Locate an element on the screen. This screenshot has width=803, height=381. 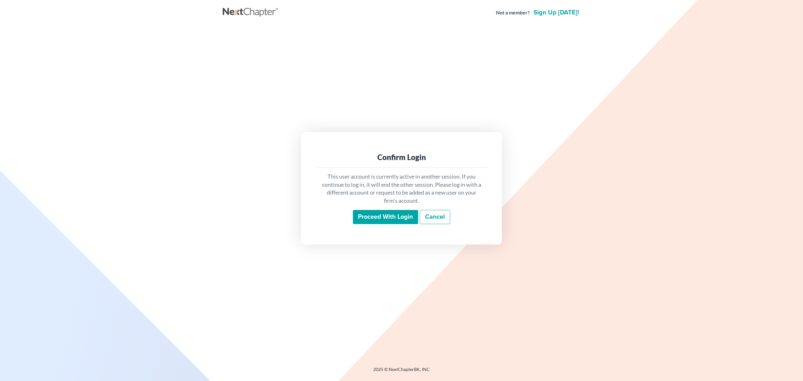
div: 2025 © NextChapterBK, INC is located at coordinates (402, 372).